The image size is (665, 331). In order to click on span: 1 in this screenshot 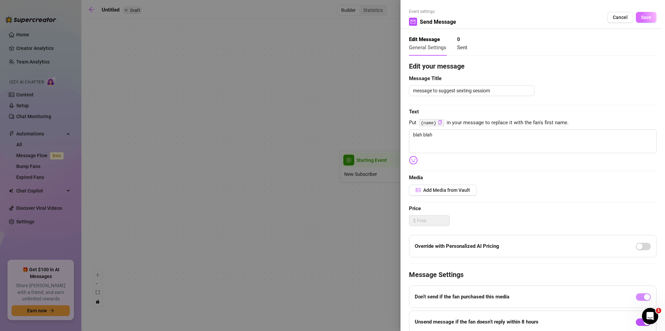, I will do `click(658, 310)`.